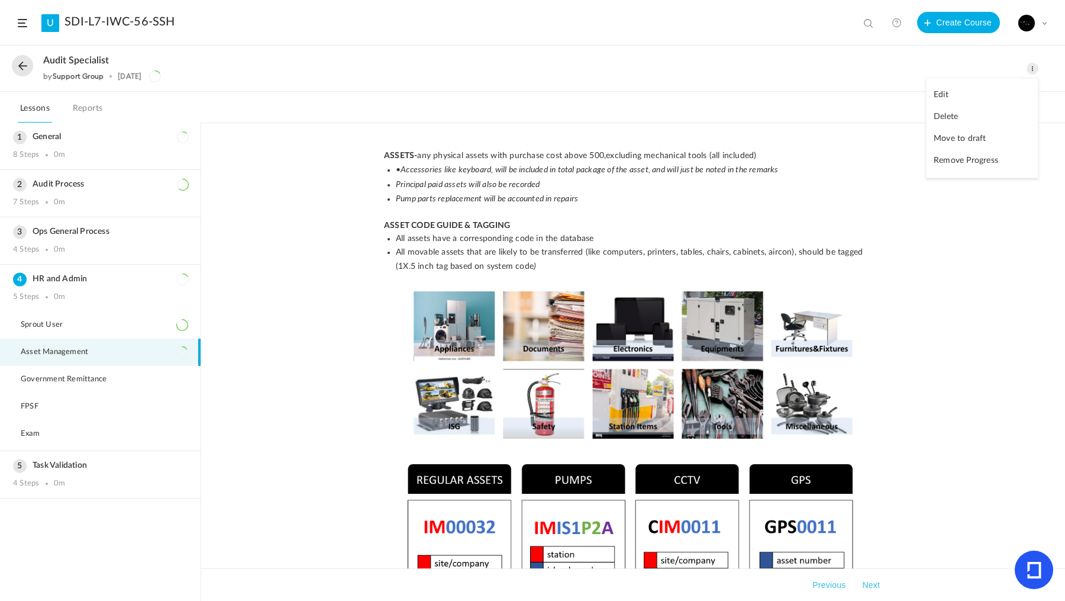 The width and height of the screenshot is (1065, 601). I want to click on a: U, so click(50, 23).